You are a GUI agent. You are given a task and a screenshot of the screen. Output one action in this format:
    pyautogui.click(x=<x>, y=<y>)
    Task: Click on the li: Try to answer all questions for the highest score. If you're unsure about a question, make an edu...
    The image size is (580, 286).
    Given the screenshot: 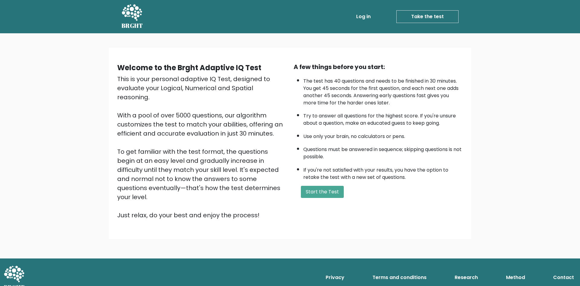 What is the action you would take?
    pyautogui.click(x=383, y=118)
    